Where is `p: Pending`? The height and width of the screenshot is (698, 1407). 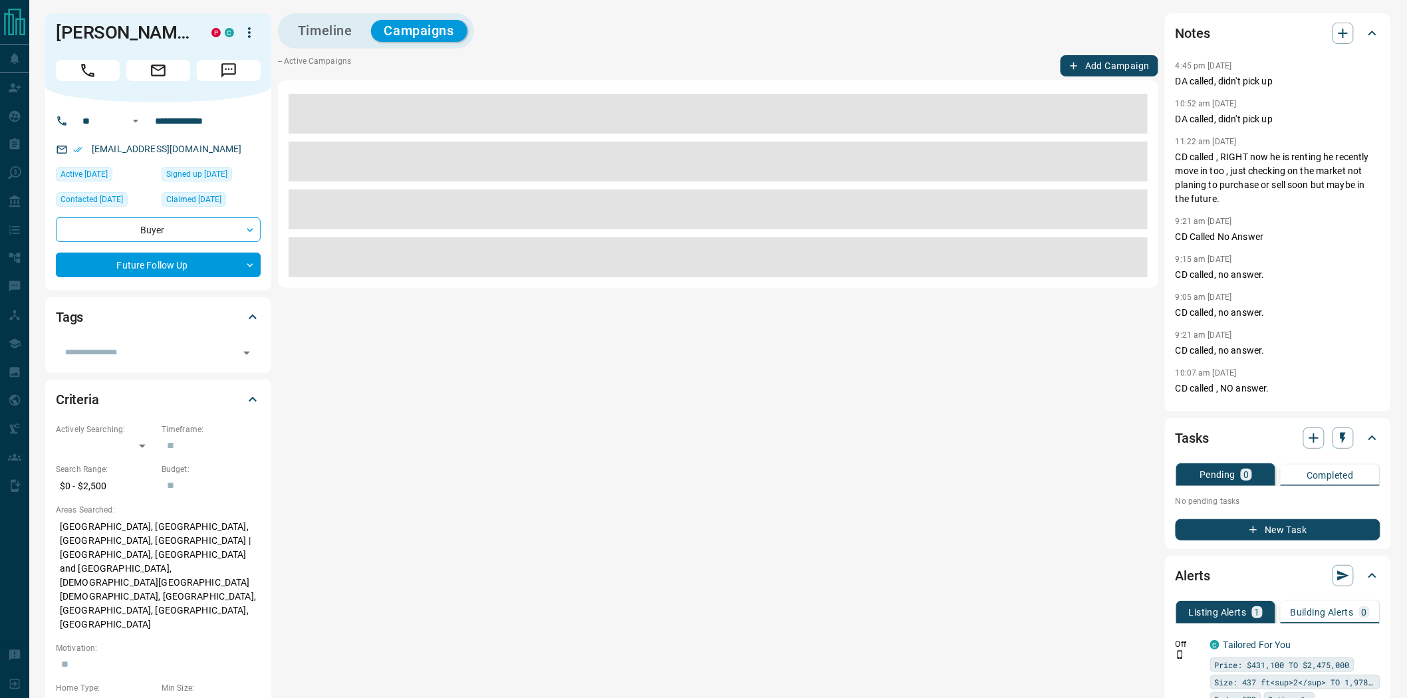 p: Pending is located at coordinates (1218, 475).